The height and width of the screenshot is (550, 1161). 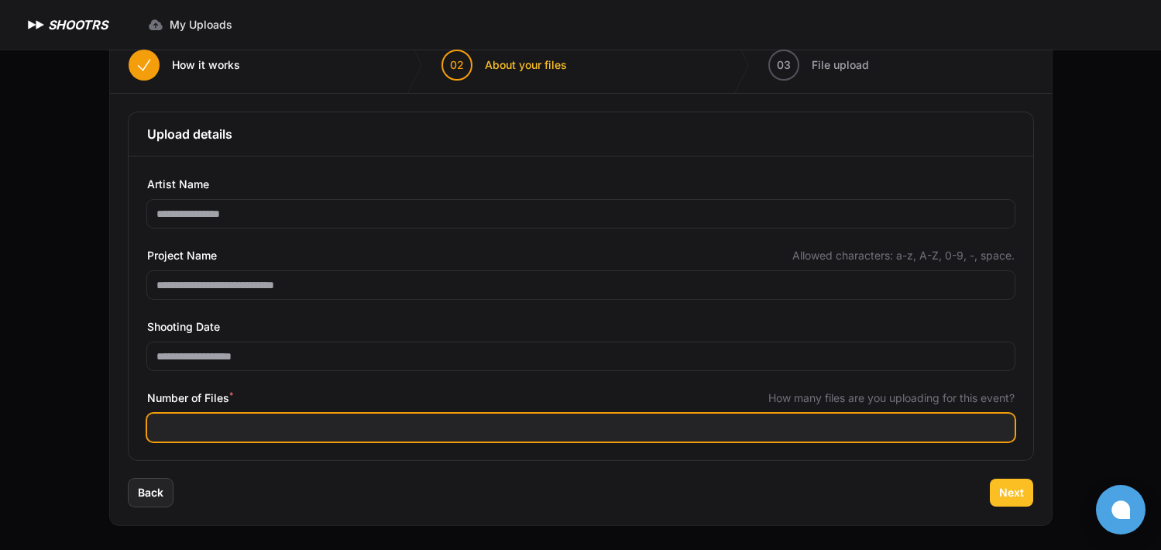 What do you see at coordinates (1011, 493) in the screenshot?
I see `span: Next` at bounding box center [1011, 493].